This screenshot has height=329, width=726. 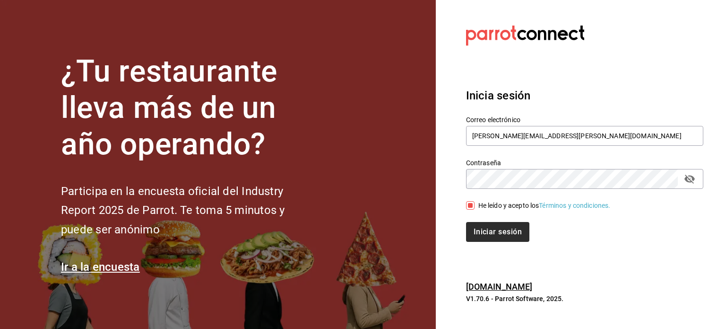 What do you see at coordinates (585, 163) in the screenshot?
I see `label: Contraseña` at bounding box center [585, 163].